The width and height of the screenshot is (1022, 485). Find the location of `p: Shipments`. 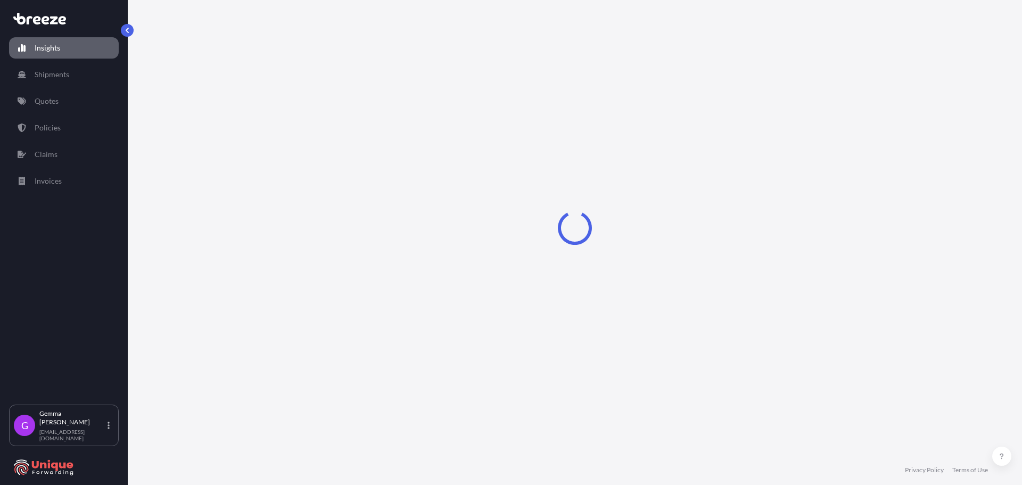

p: Shipments is located at coordinates (52, 75).